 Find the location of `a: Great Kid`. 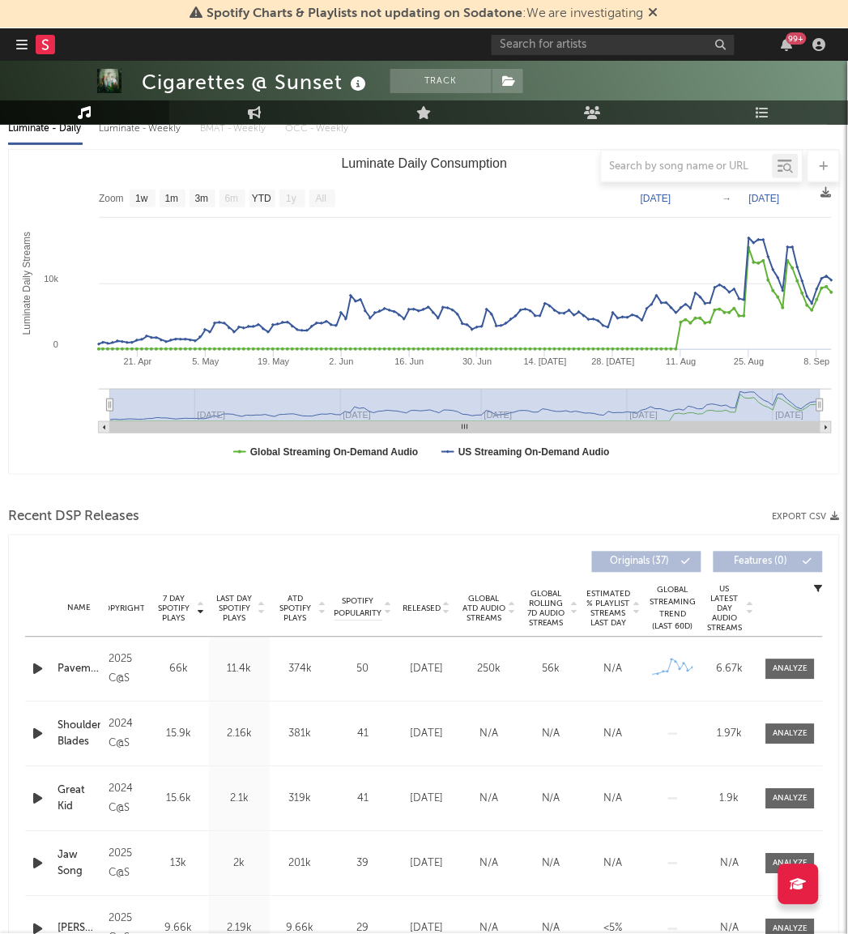

a: Great Kid is located at coordinates (79, 799).